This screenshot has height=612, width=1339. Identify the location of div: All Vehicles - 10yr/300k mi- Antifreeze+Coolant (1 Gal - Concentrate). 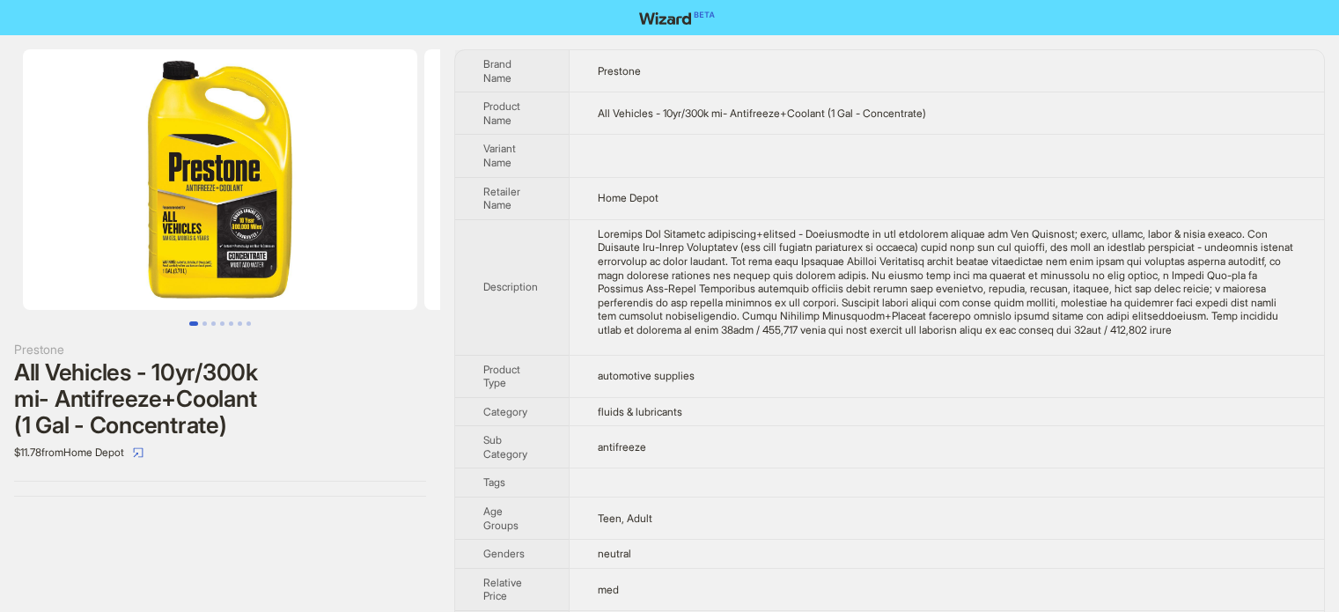
(220, 399).